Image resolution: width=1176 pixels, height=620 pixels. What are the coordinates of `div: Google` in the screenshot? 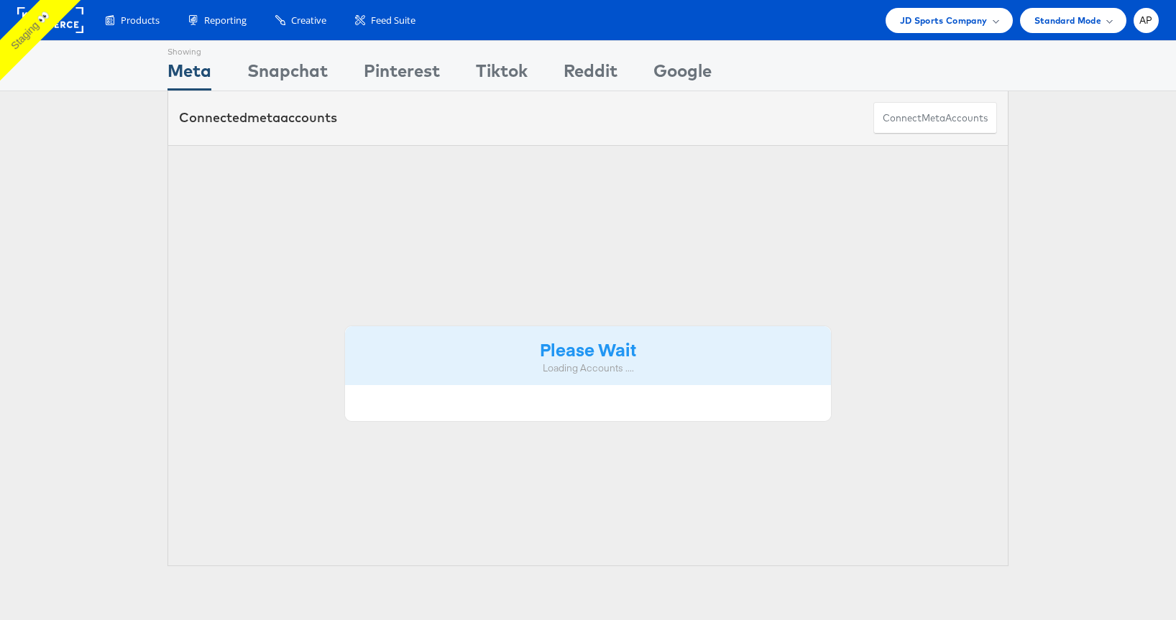 It's located at (682, 74).